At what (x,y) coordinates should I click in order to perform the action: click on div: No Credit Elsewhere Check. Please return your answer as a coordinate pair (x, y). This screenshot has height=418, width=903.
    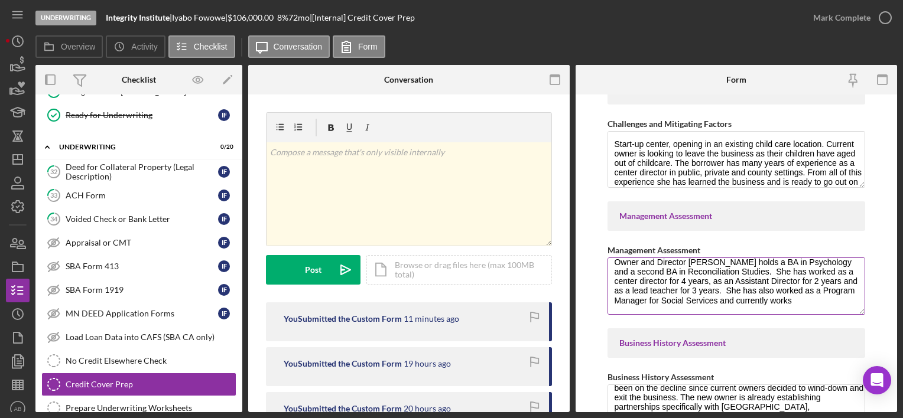
    Looking at the image, I should click on (151, 361).